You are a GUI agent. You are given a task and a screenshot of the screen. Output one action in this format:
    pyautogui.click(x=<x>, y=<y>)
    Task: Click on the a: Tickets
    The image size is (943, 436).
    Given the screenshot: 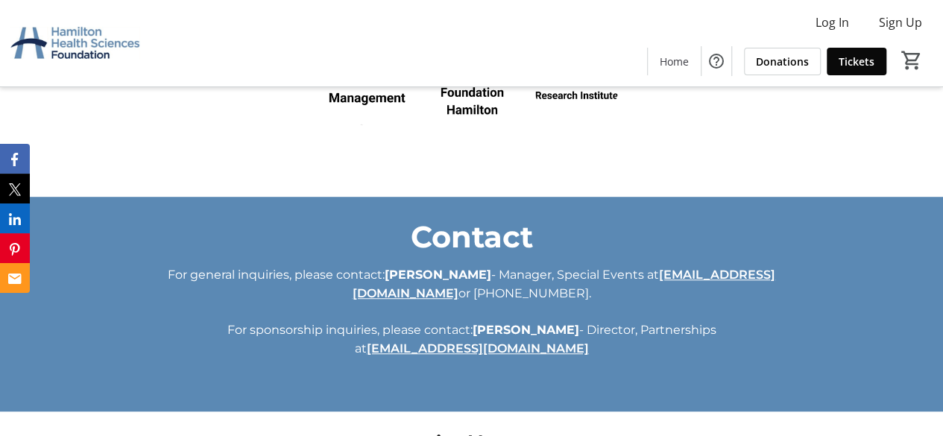 What is the action you would take?
    pyautogui.click(x=857, y=61)
    